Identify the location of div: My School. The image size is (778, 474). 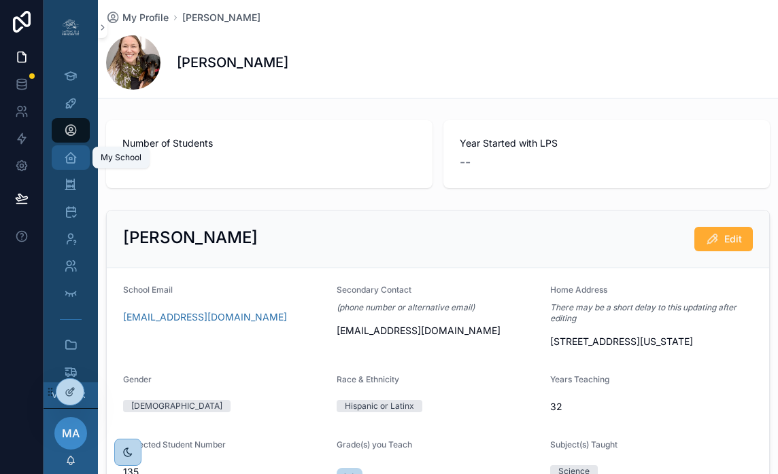
(121, 158).